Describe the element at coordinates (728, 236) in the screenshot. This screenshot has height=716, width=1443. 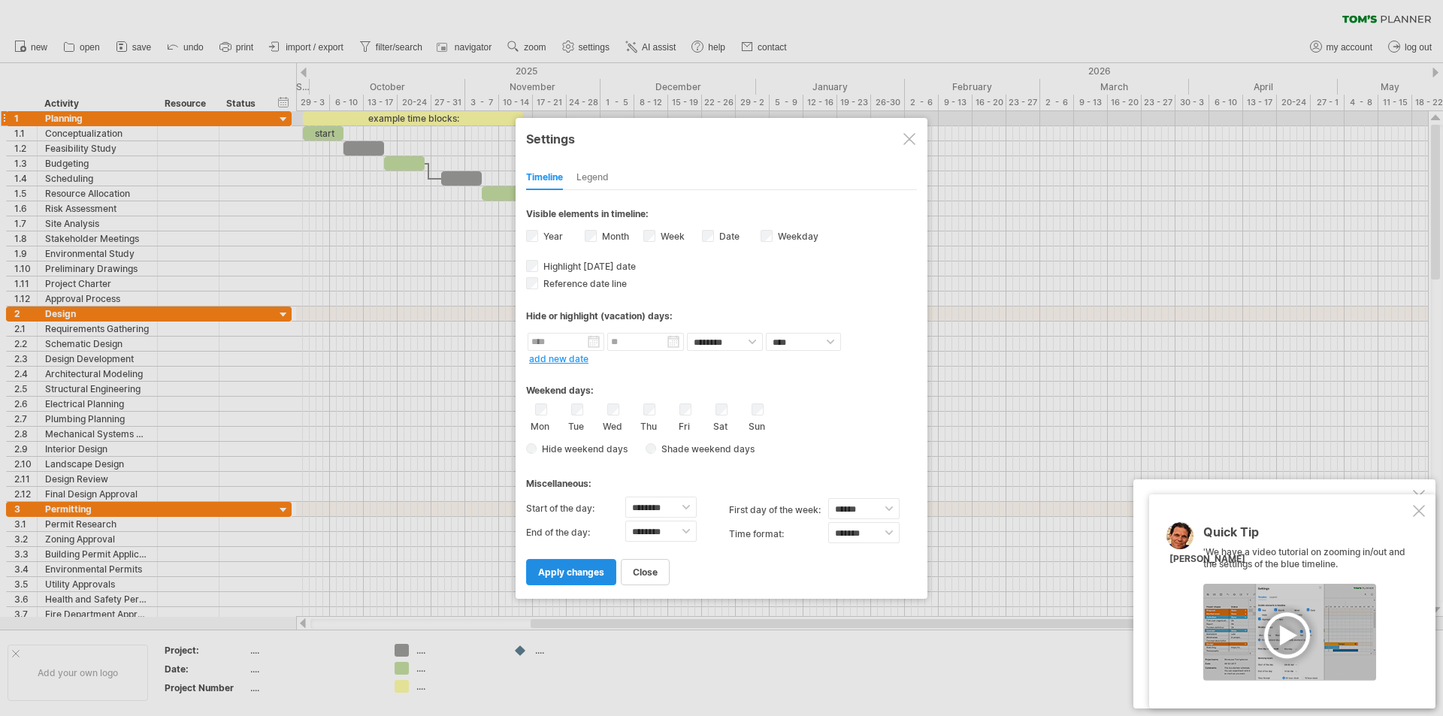
I see `label: Date` at that location.